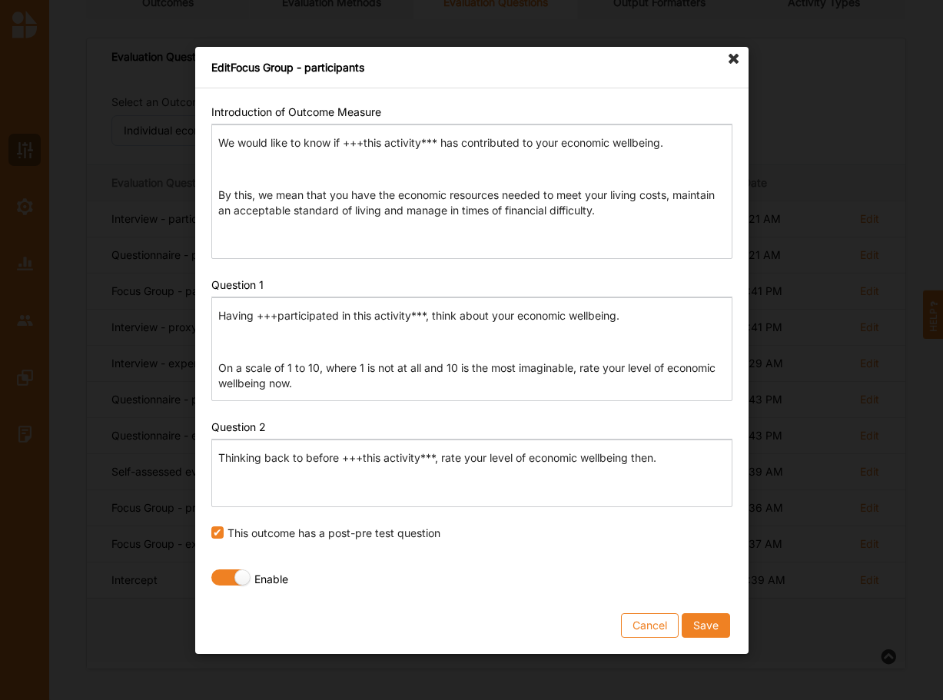 The height and width of the screenshot is (700, 943). Describe the element at coordinates (472, 68) in the screenshot. I see `div: Edit Focus Group - participants` at that location.